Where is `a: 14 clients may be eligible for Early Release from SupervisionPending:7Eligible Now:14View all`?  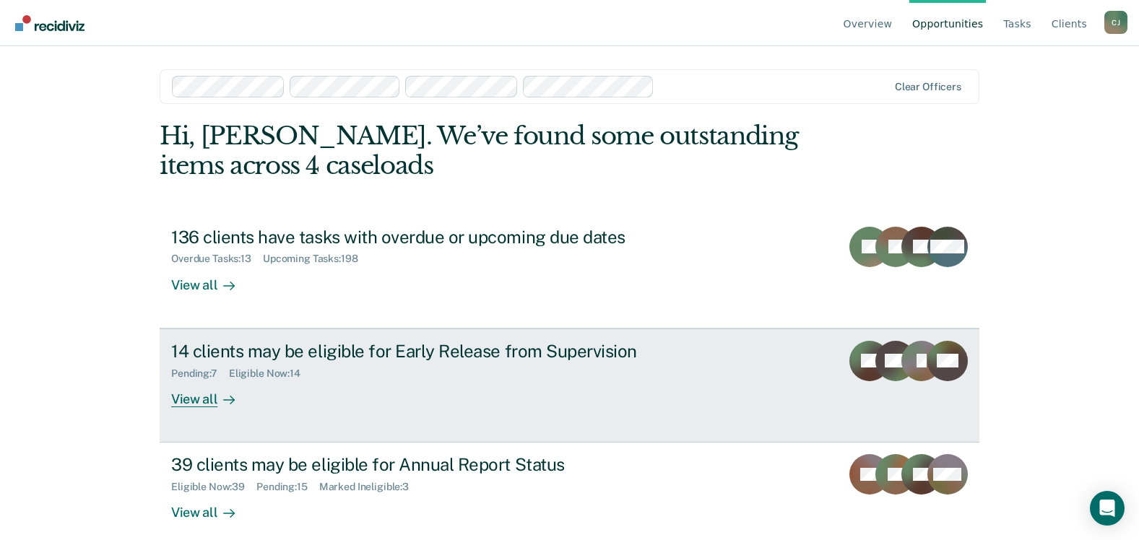 a: 14 clients may be eligible for Early Release from SupervisionPending:7Eligible Now:14View all is located at coordinates (569, 386).